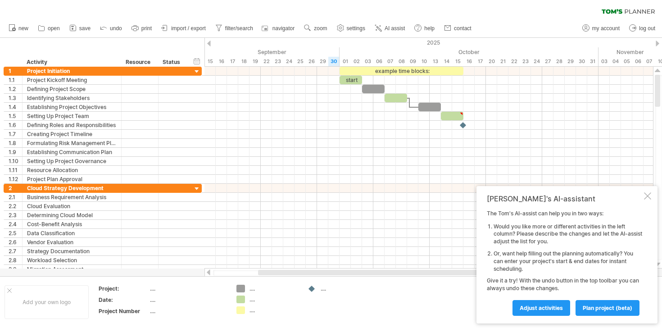 Image resolution: width=662 pixels, height=328 pixels. I want to click on a: save, so click(80, 28).